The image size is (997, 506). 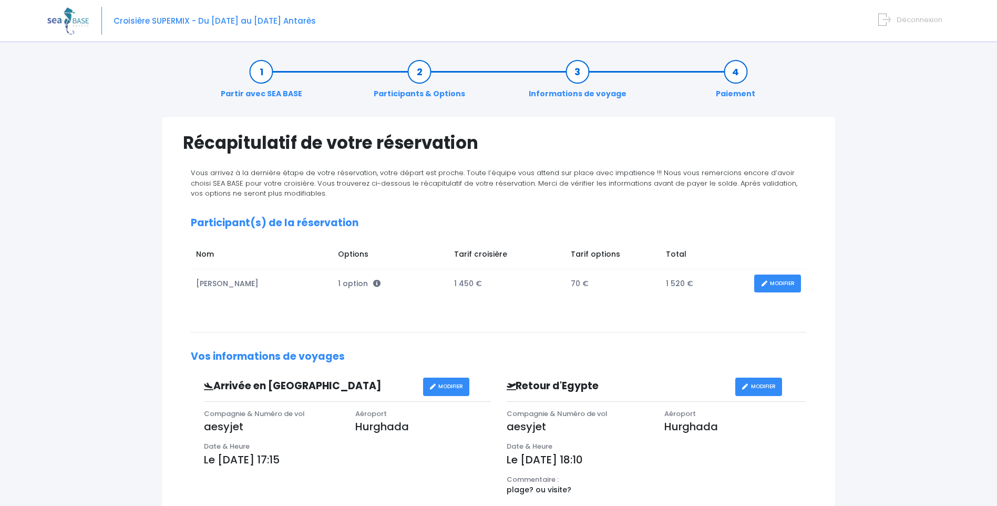 I want to click on td: Nom, so click(x=262, y=256).